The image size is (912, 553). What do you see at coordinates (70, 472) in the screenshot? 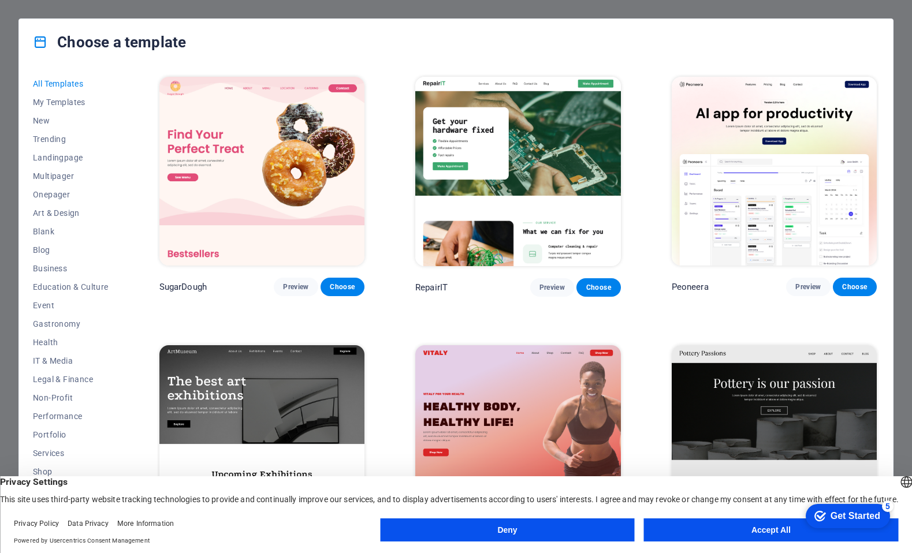
I see `button: Shop` at bounding box center [70, 472].